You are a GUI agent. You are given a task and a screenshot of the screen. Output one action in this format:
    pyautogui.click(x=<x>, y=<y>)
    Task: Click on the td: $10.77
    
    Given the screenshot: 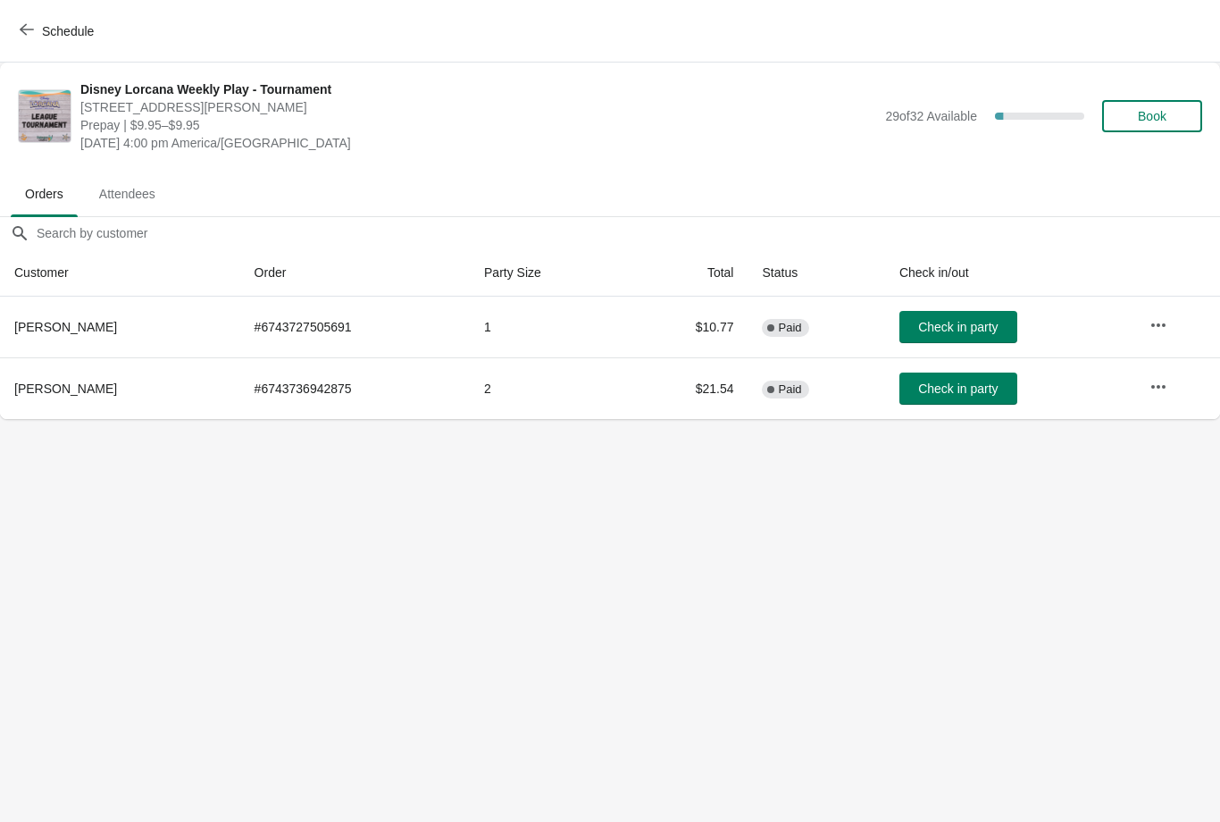 What is the action you would take?
    pyautogui.click(x=687, y=327)
    